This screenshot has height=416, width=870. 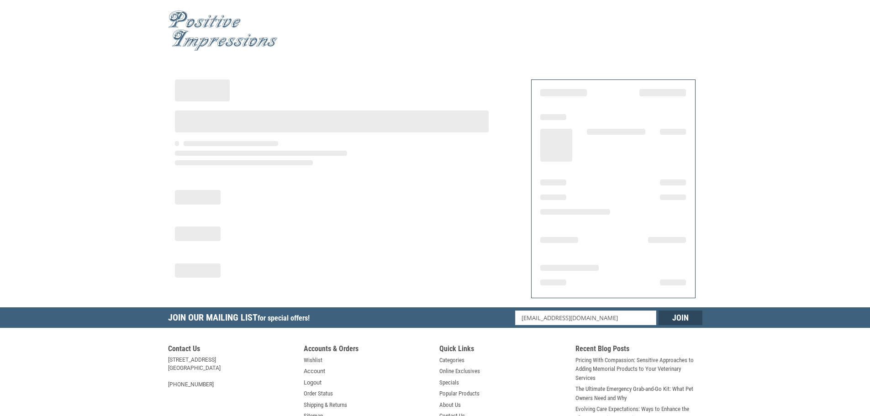 What do you see at coordinates (459, 371) in the screenshot?
I see `a: Online Exclusives` at bounding box center [459, 371].